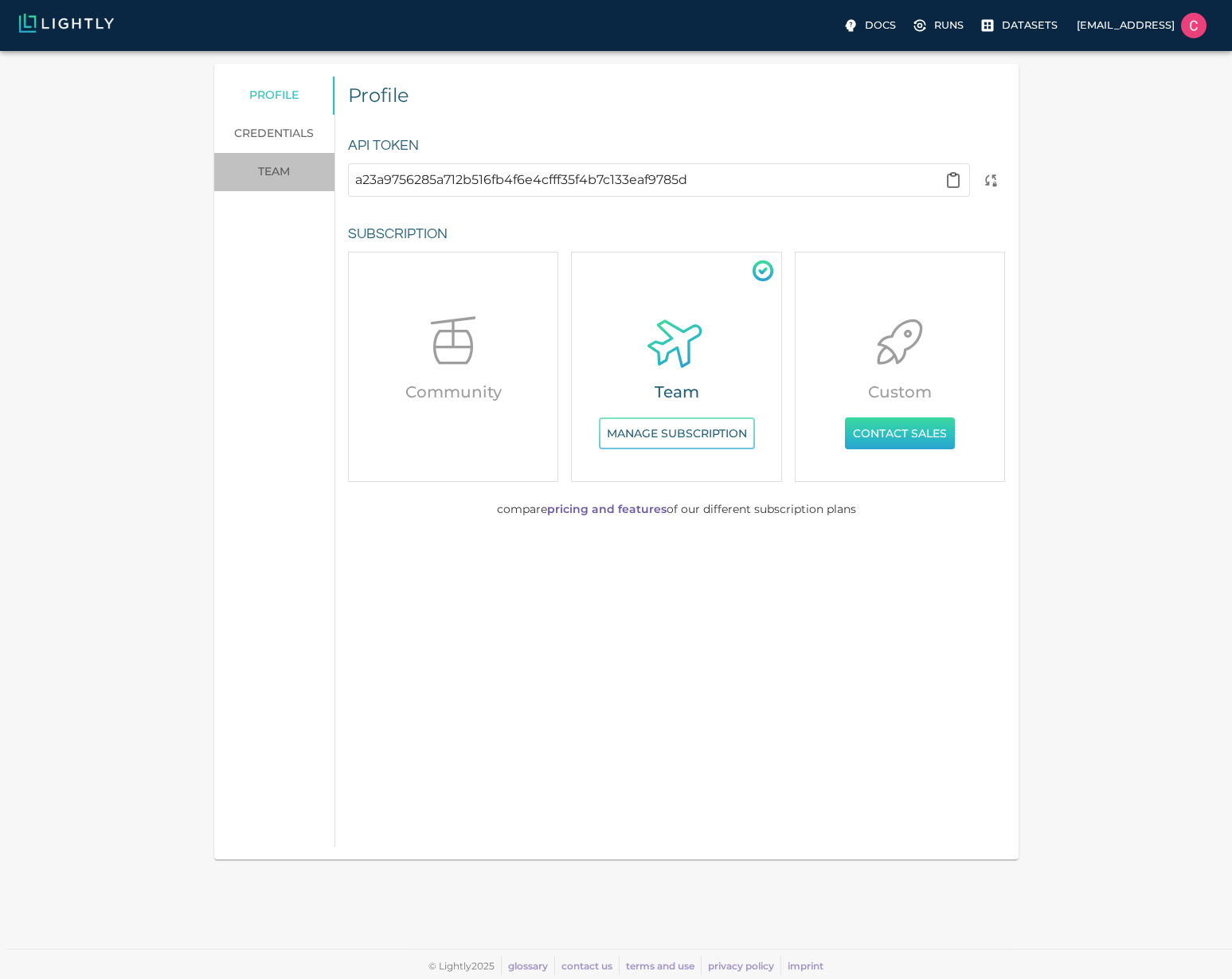 The width and height of the screenshot is (1232, 979). What do you see at coordinates (677, 433) in the screenshot?
I see `button: Manage Subscription` at bounding box center [677, 433].